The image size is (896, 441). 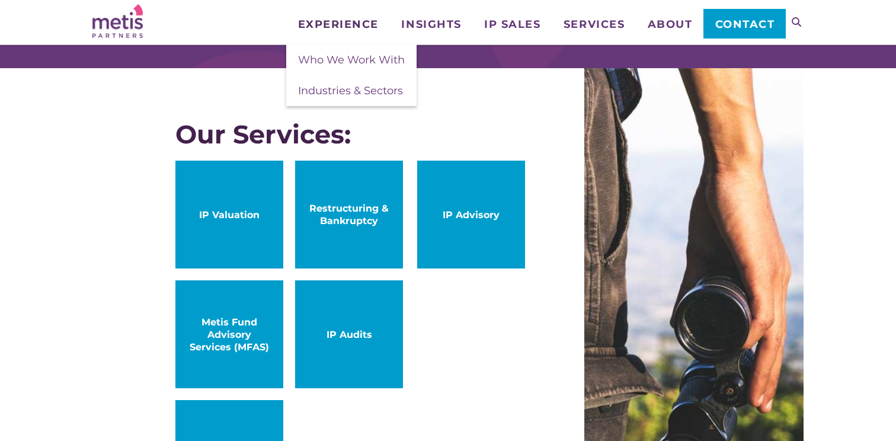 What do you see at coordinates (350, 134) in the screenshot?
I see `div: Our Services:` at bounding box center [350, 134].